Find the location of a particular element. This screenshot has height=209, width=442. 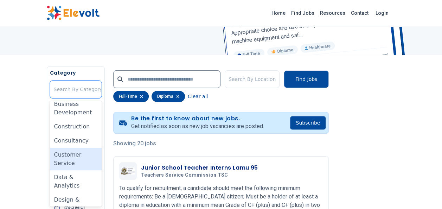

a: Home is located at coordinates (279, 13).